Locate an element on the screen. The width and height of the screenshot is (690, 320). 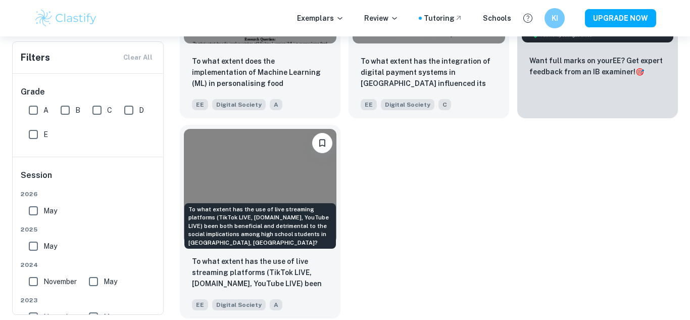
div: Tutoring is located at coordinates (443, 18).